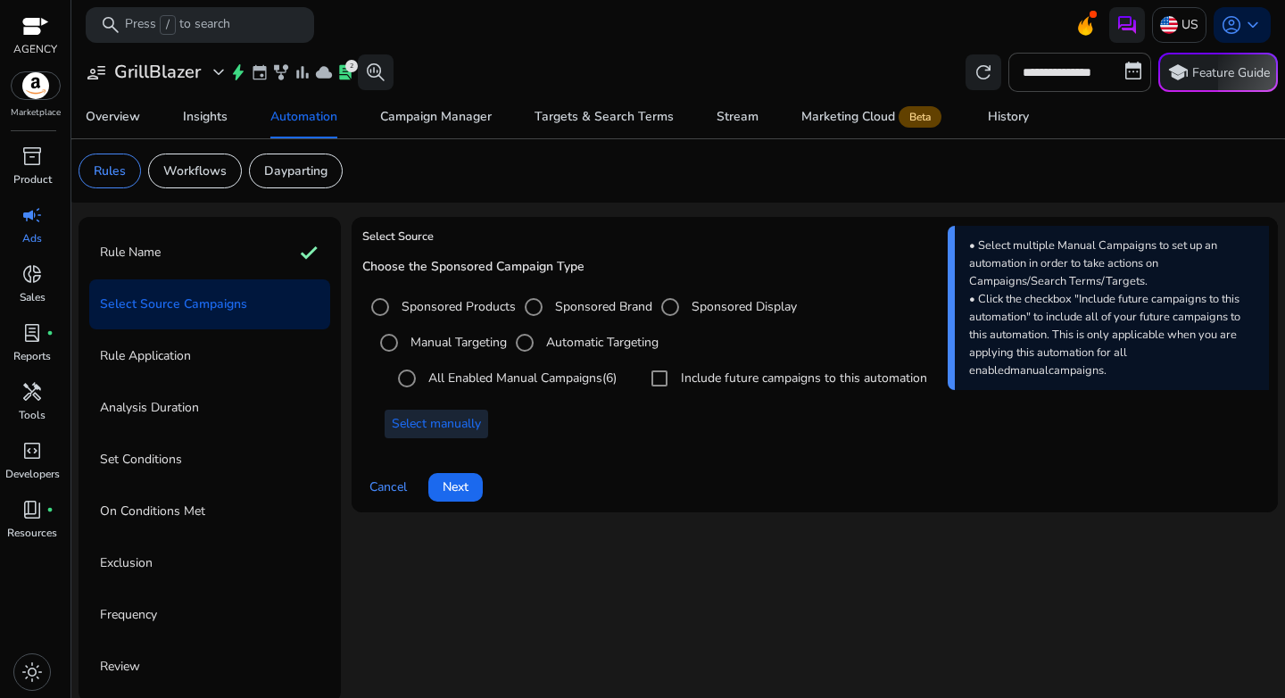 The image size is (1285, 698). Describe the element at coordinates (32, 179) in the screenshot. I see `p: Product` at that location.